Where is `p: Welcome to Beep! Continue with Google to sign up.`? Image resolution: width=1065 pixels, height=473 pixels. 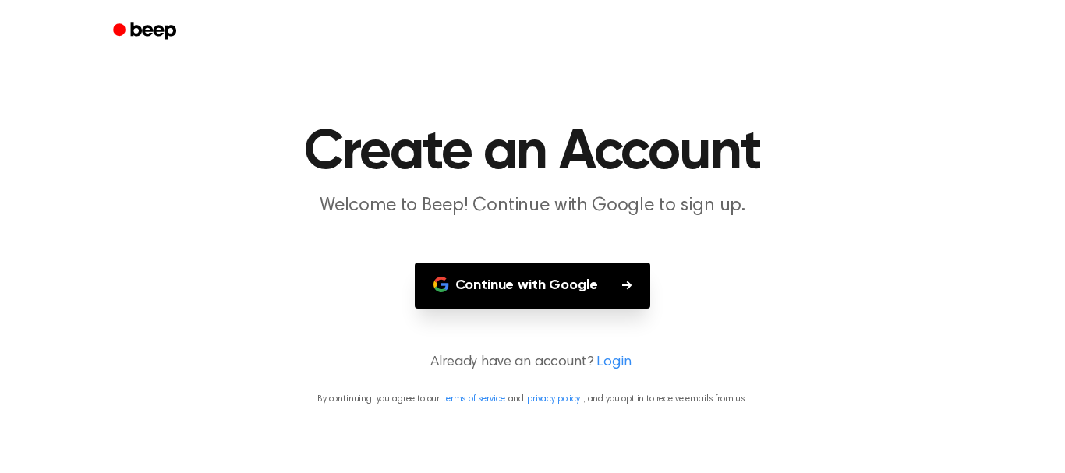 p: Welcome to Beep! Continue with Google to sign up. is located at coordinates (533, 206).